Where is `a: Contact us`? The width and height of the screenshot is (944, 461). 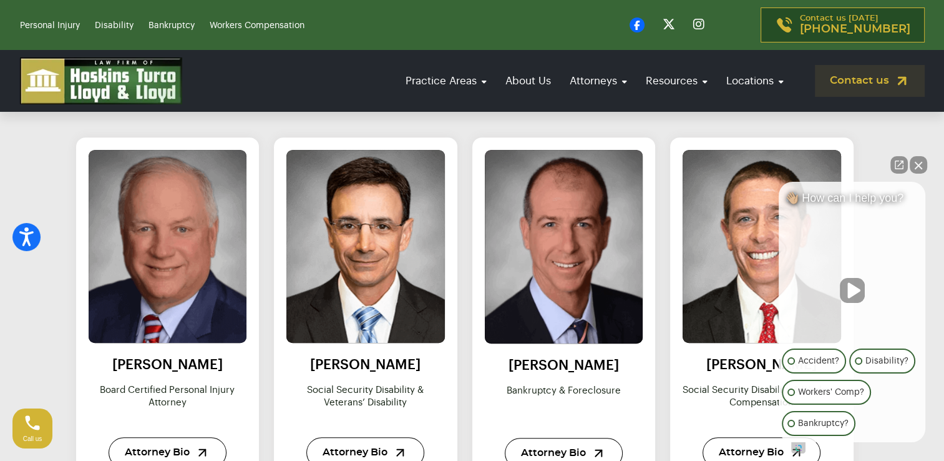
a: Contact us is located at coordinates (870, 81).